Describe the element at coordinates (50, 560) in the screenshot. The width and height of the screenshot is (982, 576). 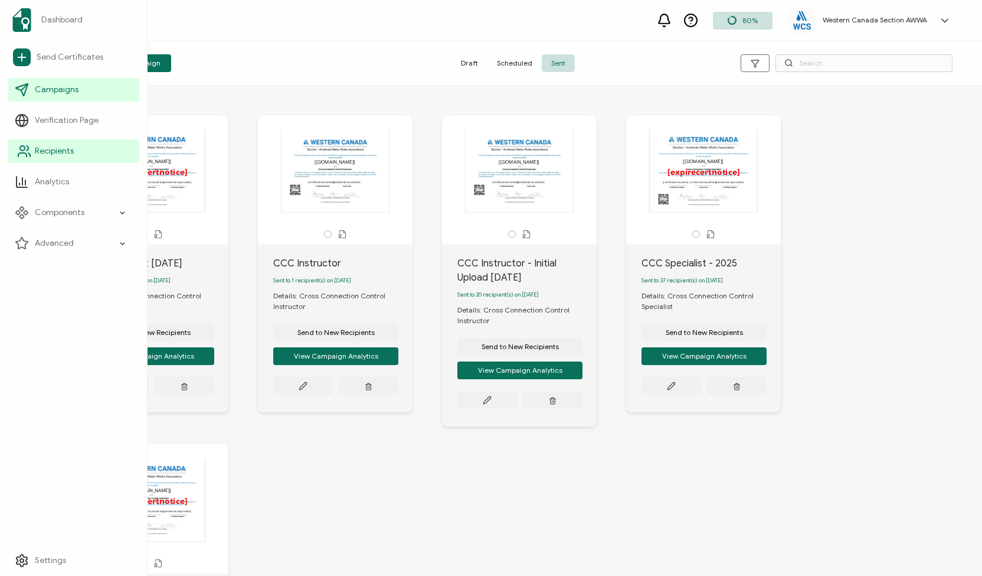
I see `span: Settings` at that location.